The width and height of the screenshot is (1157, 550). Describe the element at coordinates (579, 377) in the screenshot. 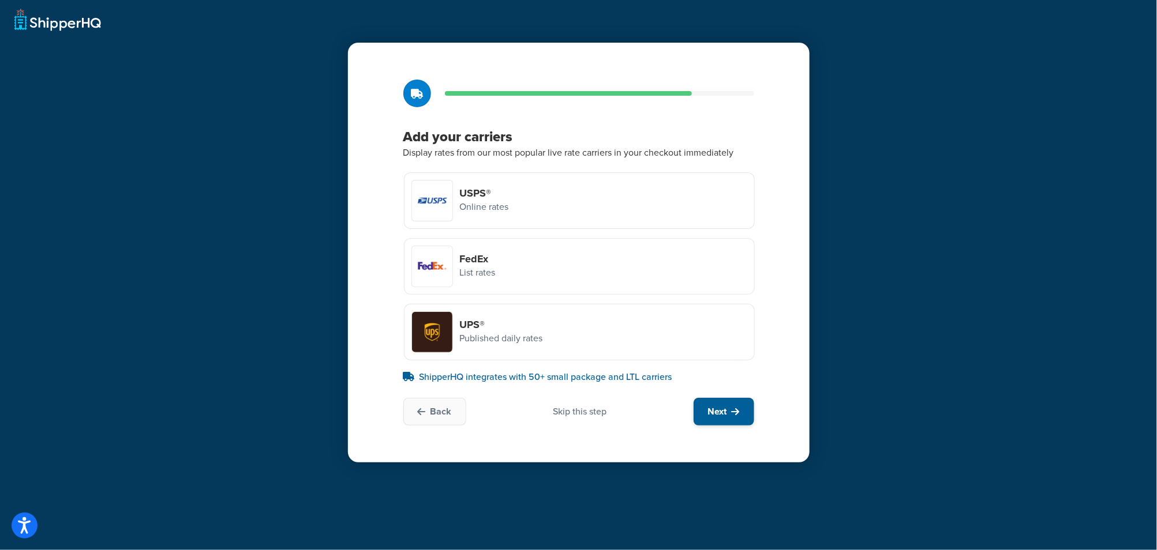

I see `p: ShipperHQ integrates with 50+ small package and LTL carriers` at that location.